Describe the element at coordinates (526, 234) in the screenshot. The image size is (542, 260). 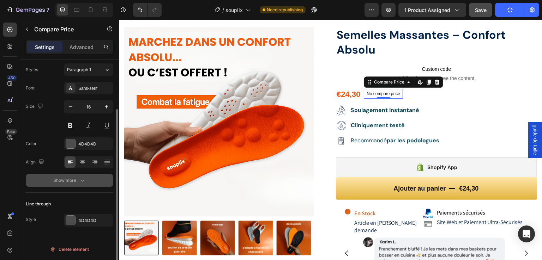
I see `div: Open Intercom Messenger` at that location.